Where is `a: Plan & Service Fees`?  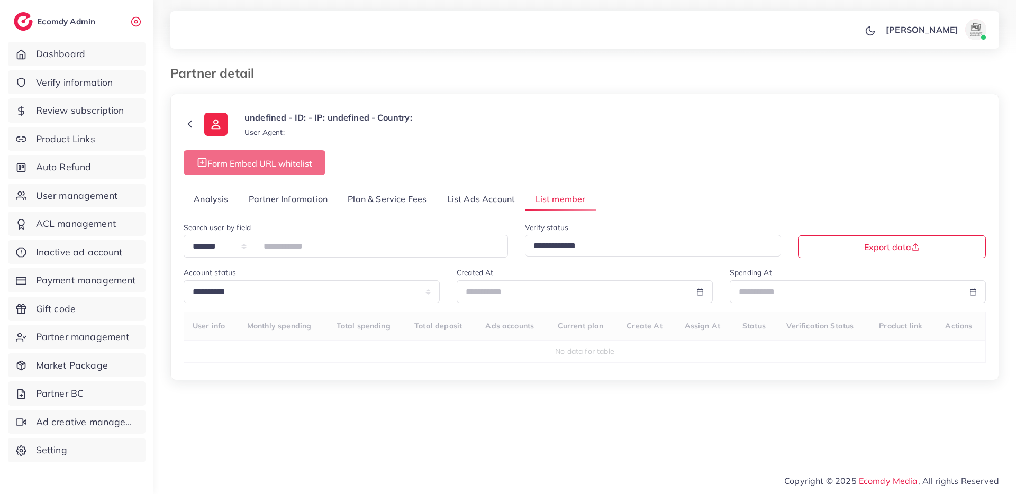
a: Plan & Service Fees is located at coordinates (387, 199).